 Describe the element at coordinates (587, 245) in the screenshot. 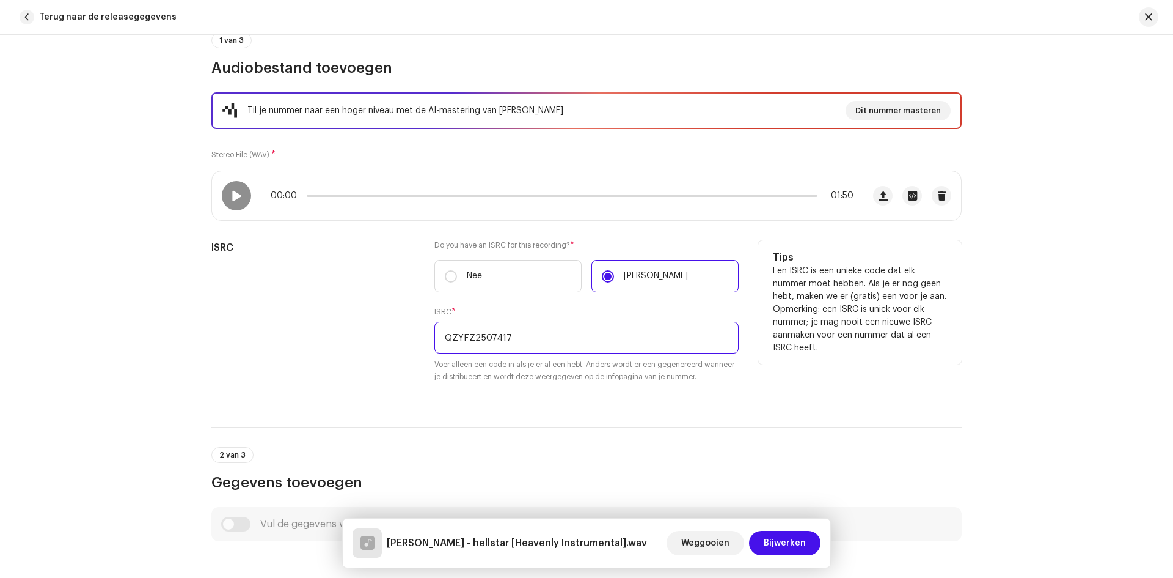

I see `label: Do you have an ISRC for this recording?` at that location.